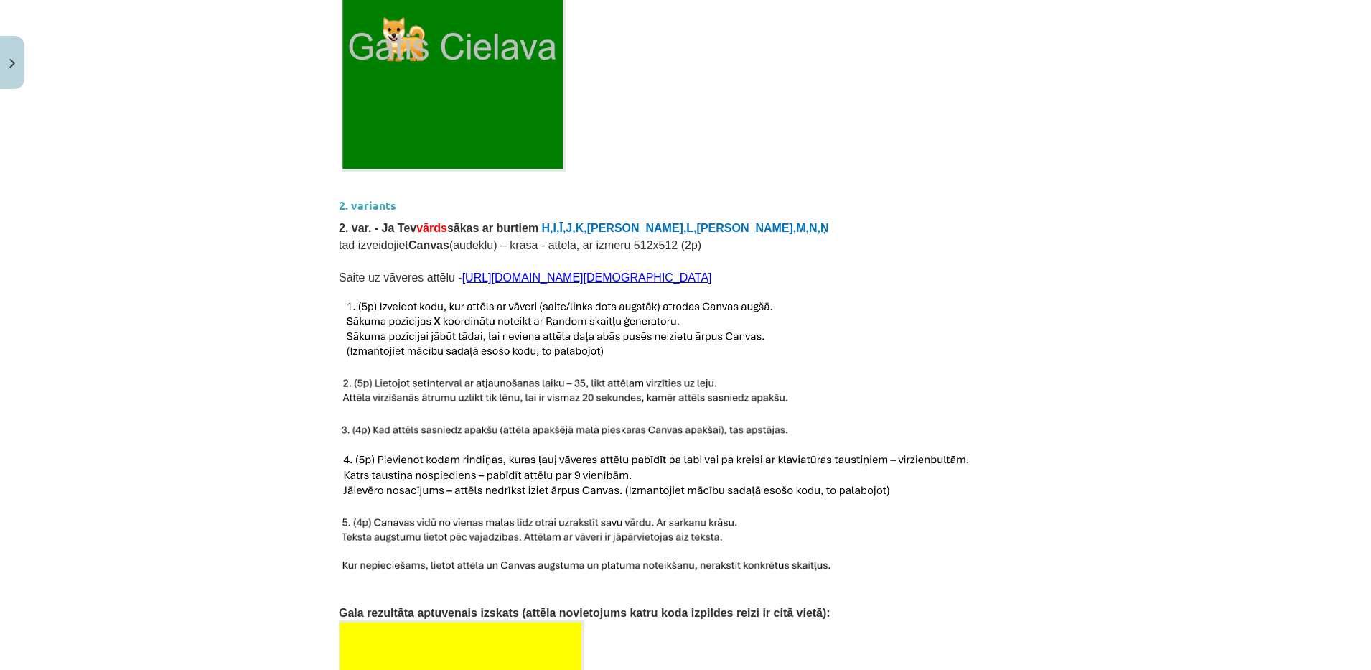 This screenshot has height=670, width=1371. Describe the element at coordinates (428, 245) in the screenshot. I see `b: Canvas` at that location.